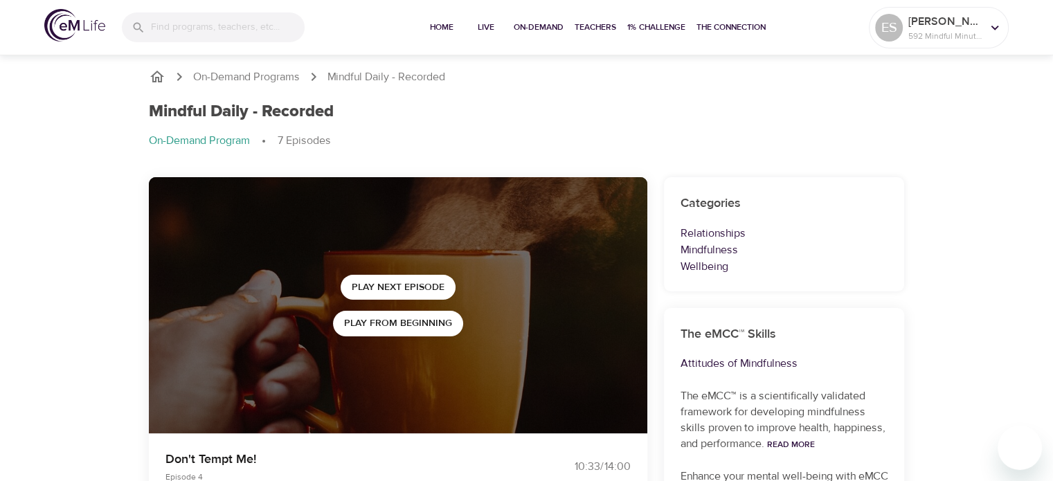  What do you see at coordinates (785, 204) in the screenshot?
I see `h6: Categories` at bounding box center [785, 204].